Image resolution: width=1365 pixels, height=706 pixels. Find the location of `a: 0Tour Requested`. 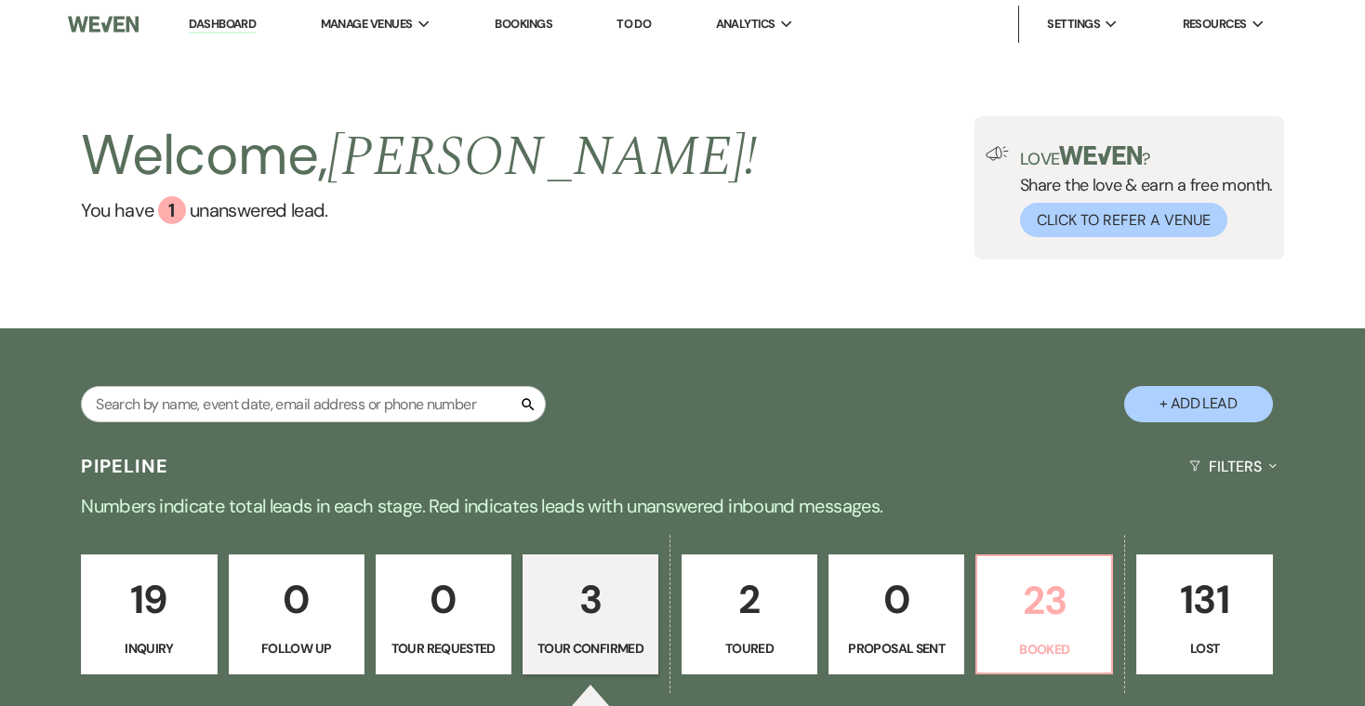

a: 0Tour Requested is located at coordinates (444, 615).